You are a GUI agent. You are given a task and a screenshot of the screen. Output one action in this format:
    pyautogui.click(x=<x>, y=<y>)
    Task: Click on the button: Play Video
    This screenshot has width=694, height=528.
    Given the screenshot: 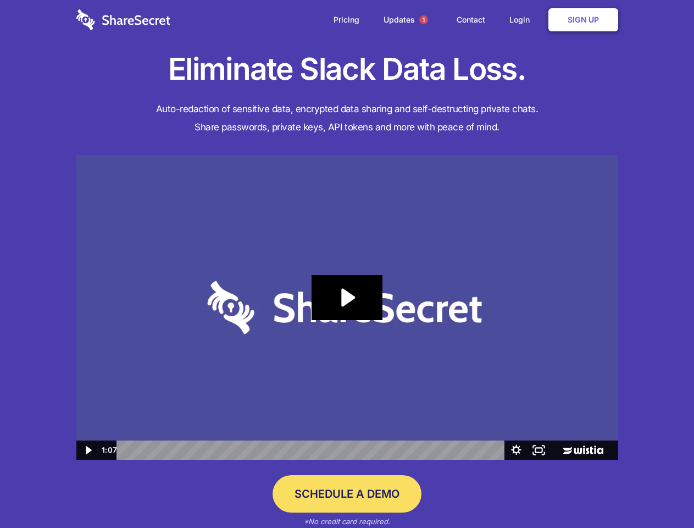 What is the action you would take?
    pyautogui.click(x=87, y=450)
    